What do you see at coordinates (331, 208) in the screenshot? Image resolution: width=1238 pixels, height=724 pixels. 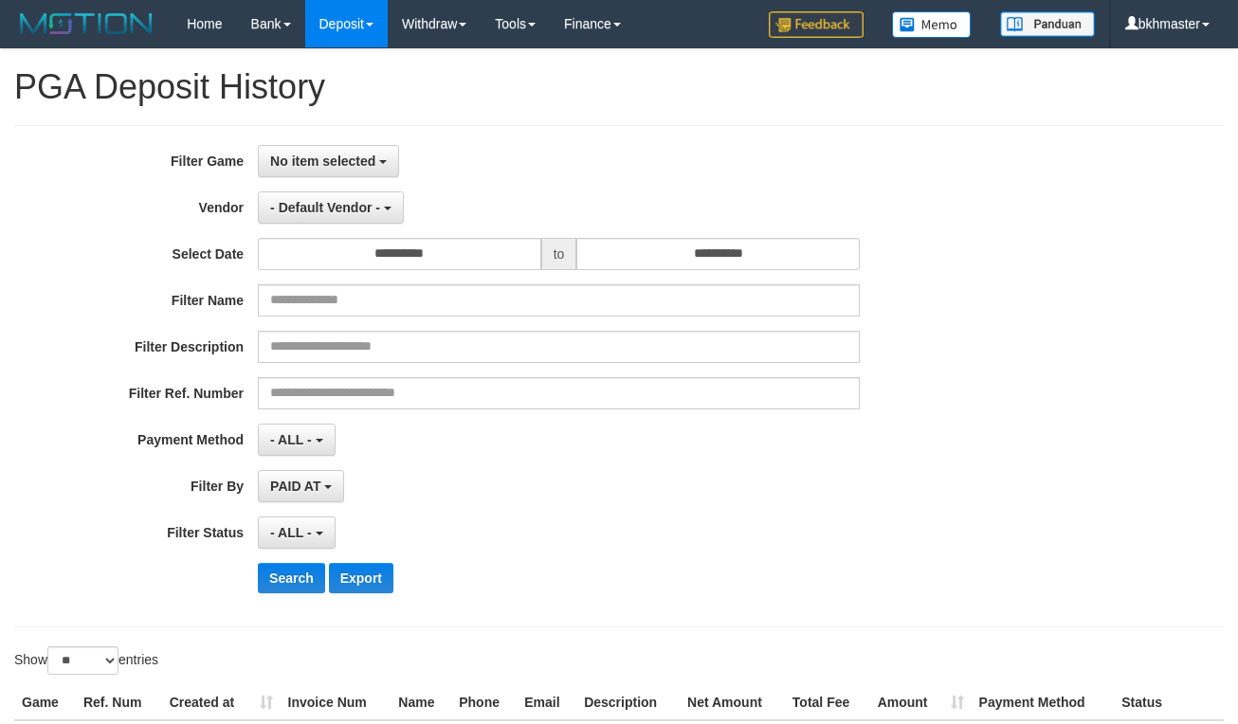 I see `button: - Default Vendor -` at bounding box center [331, 208].